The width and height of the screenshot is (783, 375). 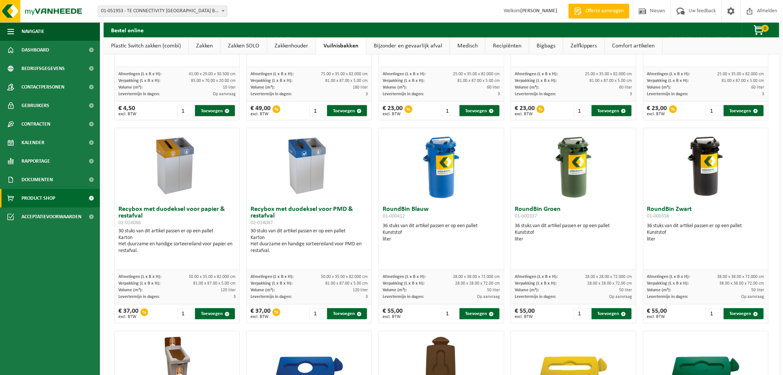 I want to click on div: liter, so click(x=706, y=239).